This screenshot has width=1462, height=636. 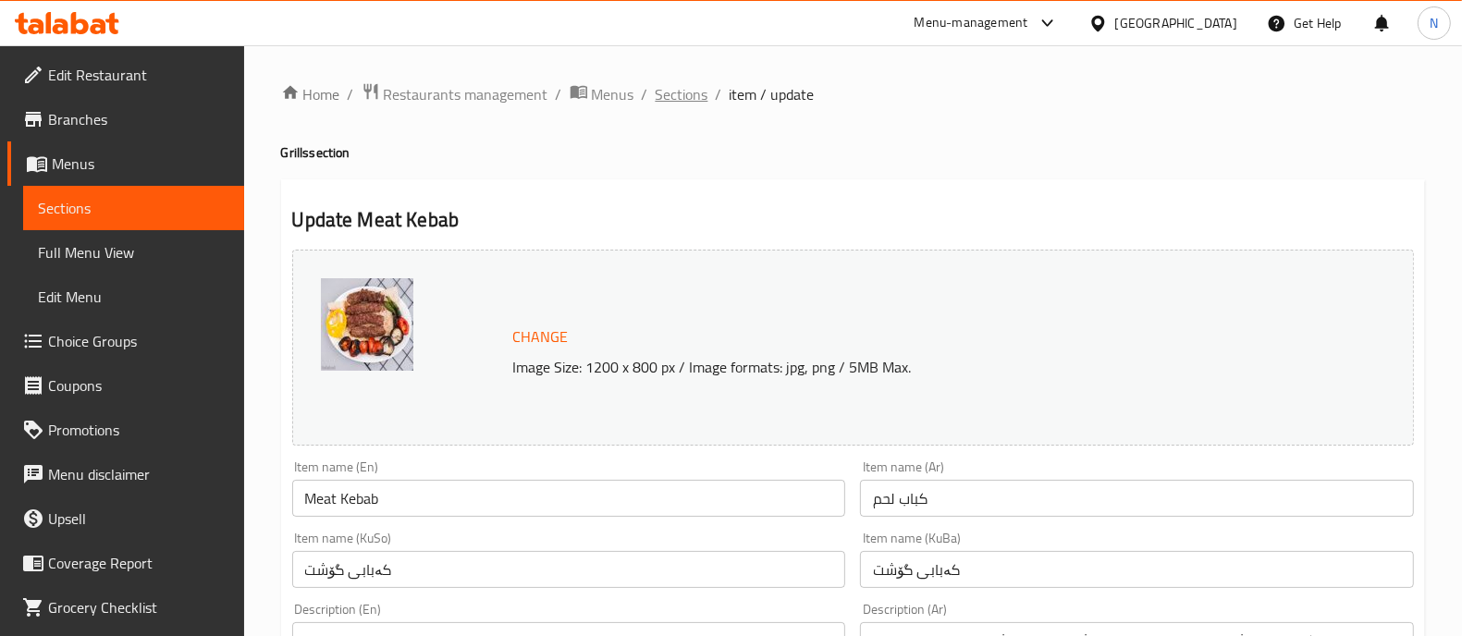 I want to click on span: Change, so click(x=541, y=337).